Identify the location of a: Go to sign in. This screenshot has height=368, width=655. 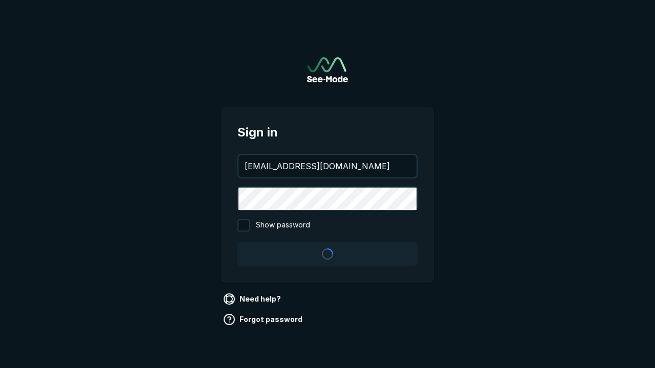
(327, 70).